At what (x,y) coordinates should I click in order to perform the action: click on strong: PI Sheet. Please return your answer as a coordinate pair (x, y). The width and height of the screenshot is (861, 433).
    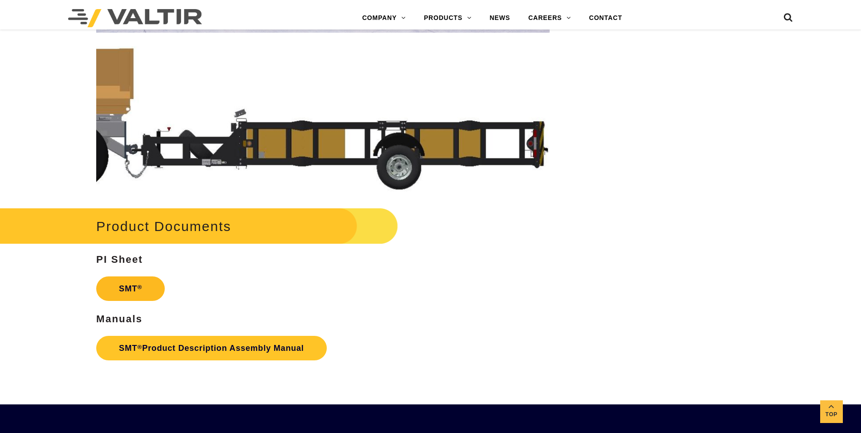
    Looking at the image, I should click on (119, 259).